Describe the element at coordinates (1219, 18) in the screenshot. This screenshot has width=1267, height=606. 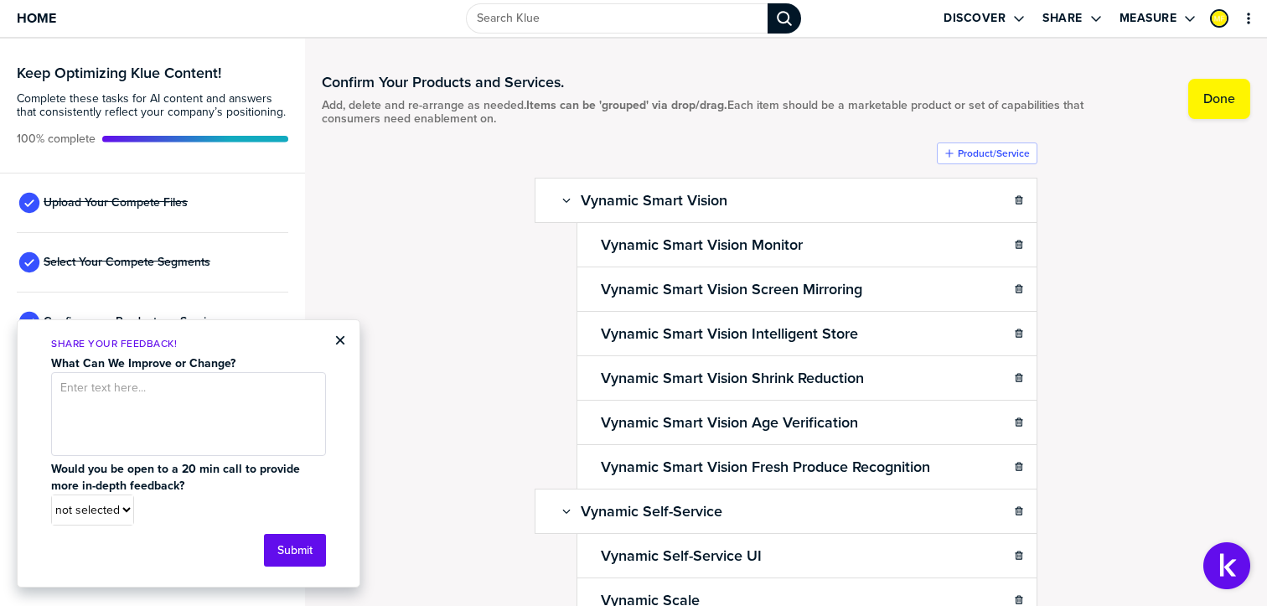
I see `img: 781207ed1481c00c65955b44c3880d9b-sml.png` at that location.